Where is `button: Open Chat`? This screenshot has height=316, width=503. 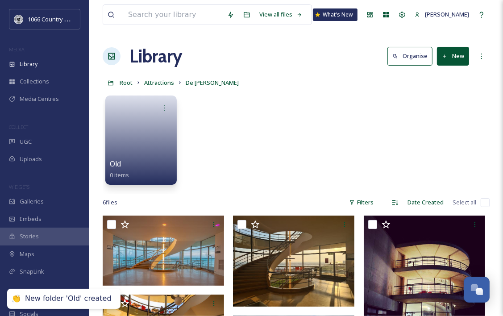 button: Open Chat is located at coordinates (476, 289).